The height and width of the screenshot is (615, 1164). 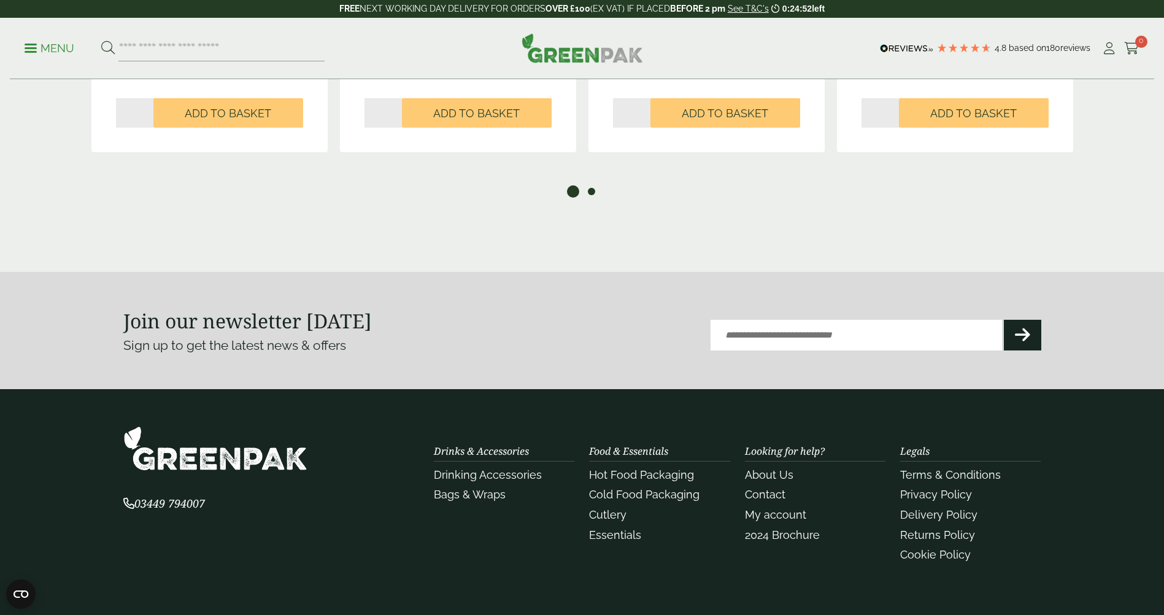 I want to click on i: My Account, so click(x=1108, y=48).